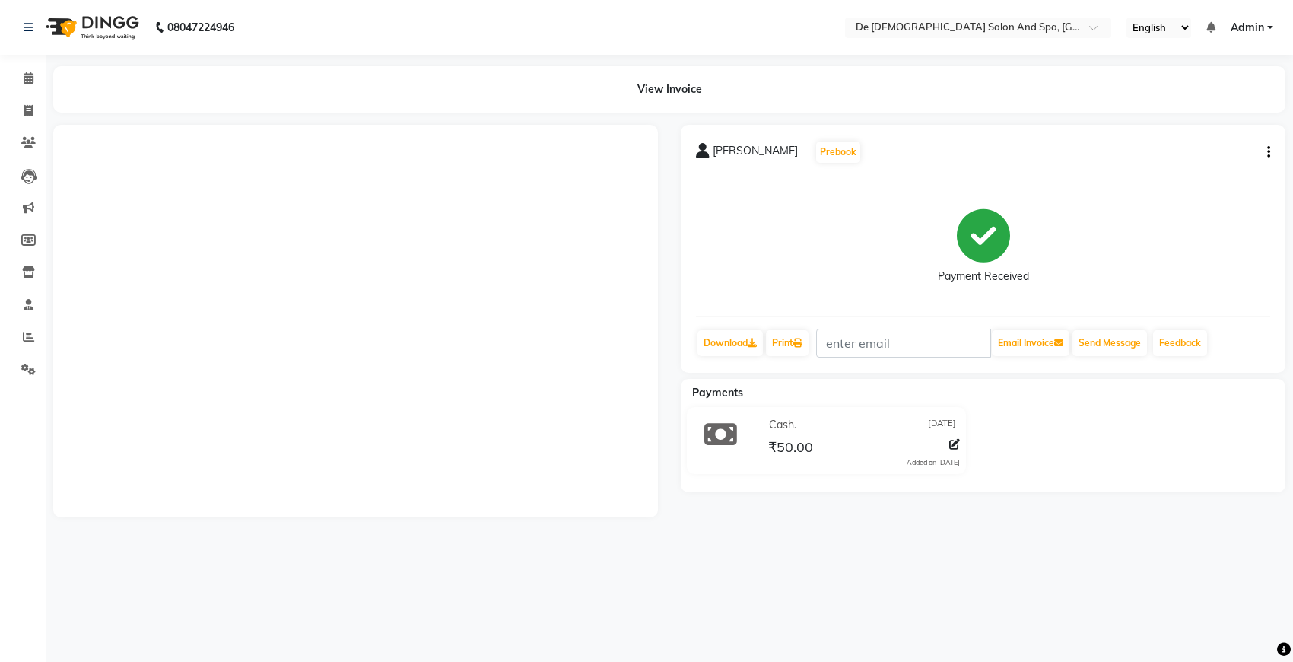  I want to click on input: enter email, so click(903, 343).